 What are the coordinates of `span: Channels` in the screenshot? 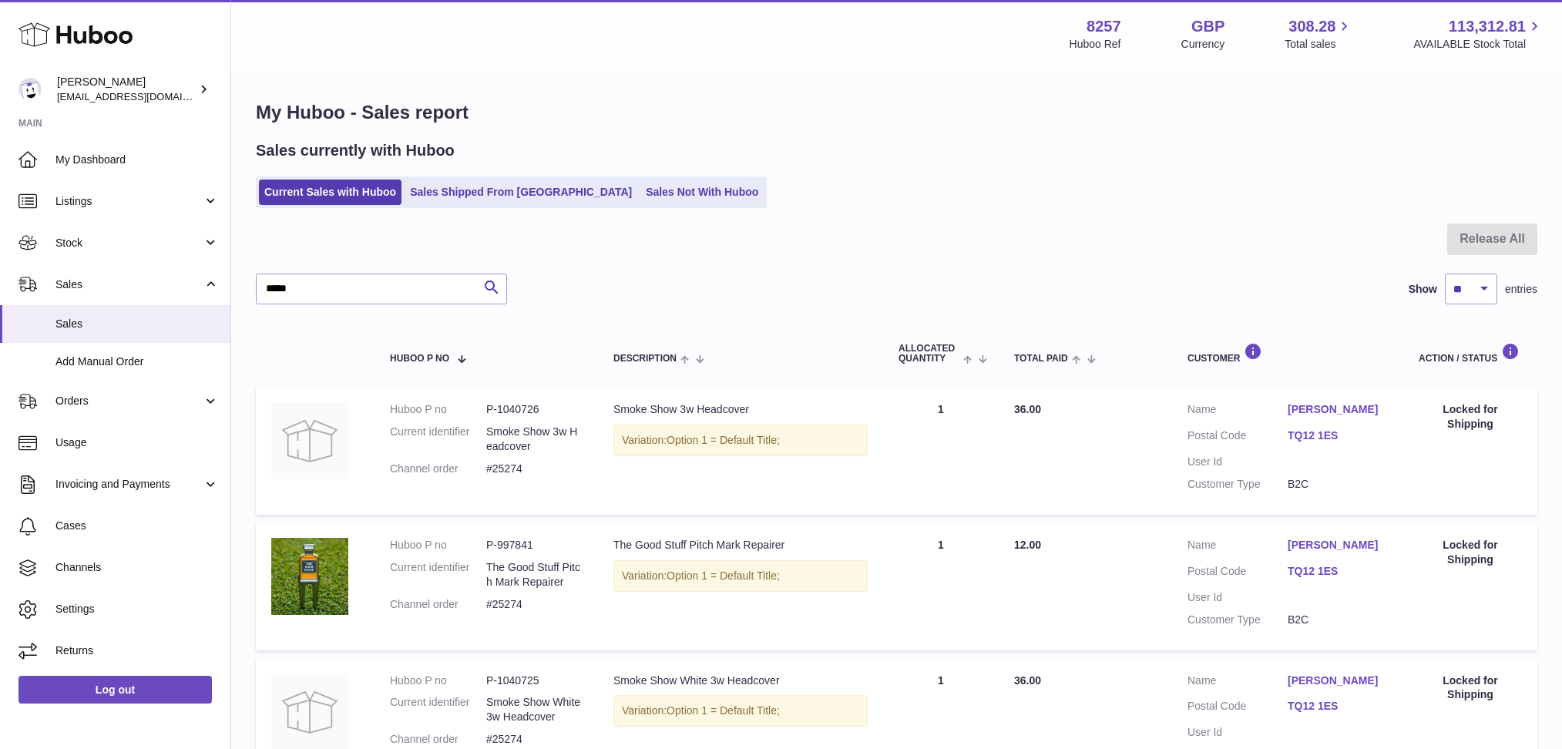 It's located at (137, 567).